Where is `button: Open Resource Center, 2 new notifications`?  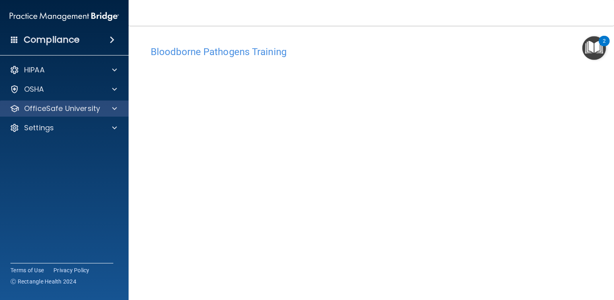 button: Open Resource Center, 2 new notifications is located at coordinates (594, 48).